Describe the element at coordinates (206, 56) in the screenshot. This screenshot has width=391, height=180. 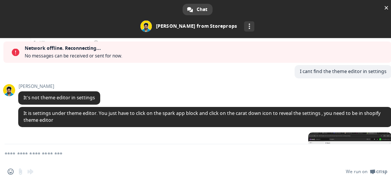
I see `span: No messages can be received or sent for now.` at that location.